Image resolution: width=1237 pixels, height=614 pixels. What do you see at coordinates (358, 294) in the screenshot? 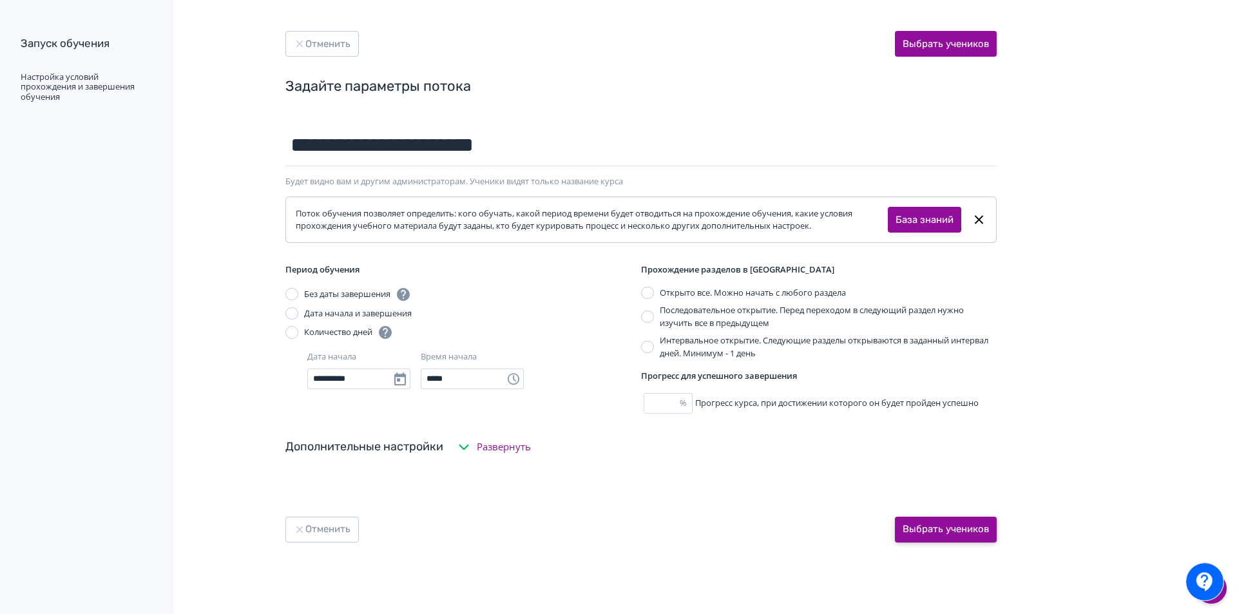
I see `div: Без даты завершения` at bounding box center [358, 294].